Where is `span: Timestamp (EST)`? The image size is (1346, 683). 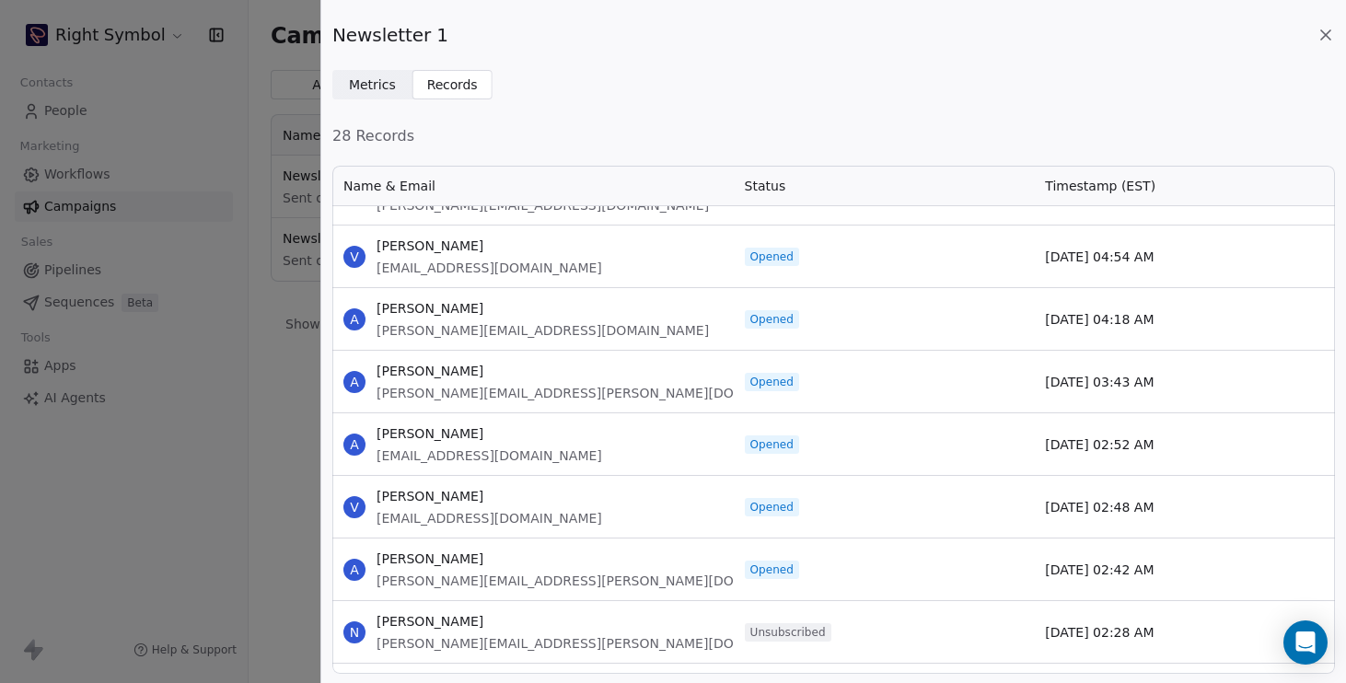 span: Timestamp (EST) is located at coordinates (1100, 186).